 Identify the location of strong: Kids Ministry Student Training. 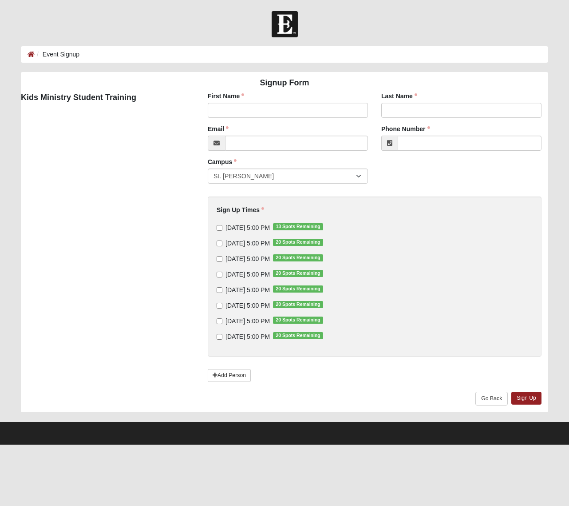
(79, 97).